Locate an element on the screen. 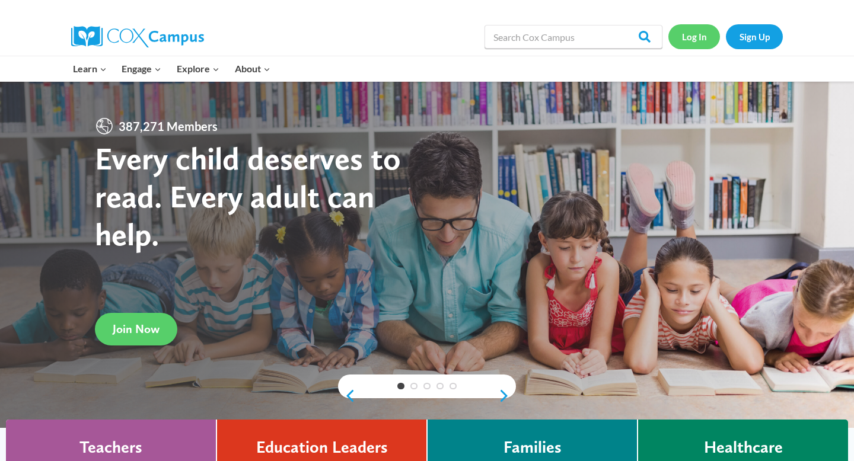 This screenshot has width=854, height=461. a: 1 is located at coordinates (401, 386).